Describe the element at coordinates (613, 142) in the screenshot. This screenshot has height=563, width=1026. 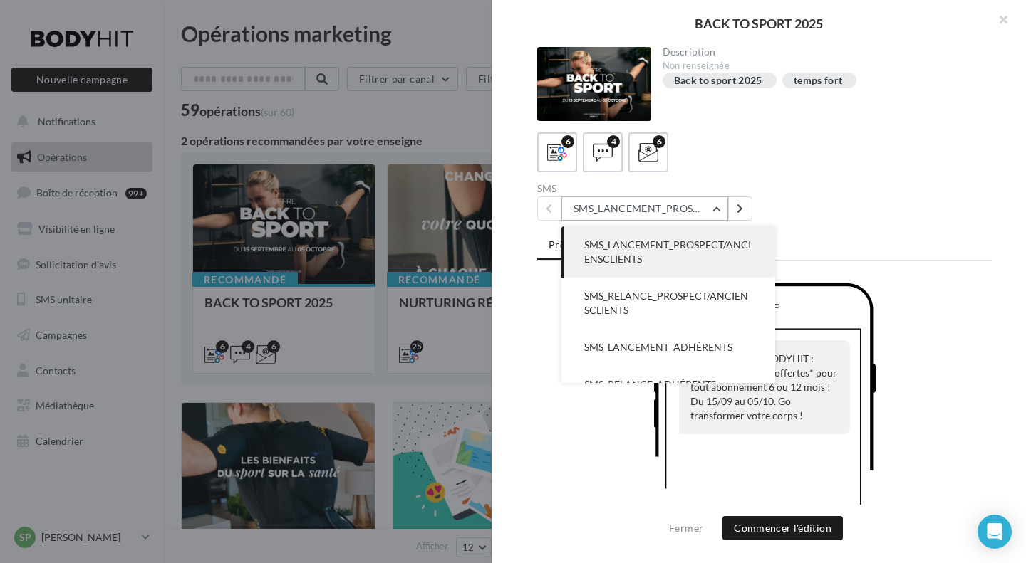
I see `div: 4` at that location.